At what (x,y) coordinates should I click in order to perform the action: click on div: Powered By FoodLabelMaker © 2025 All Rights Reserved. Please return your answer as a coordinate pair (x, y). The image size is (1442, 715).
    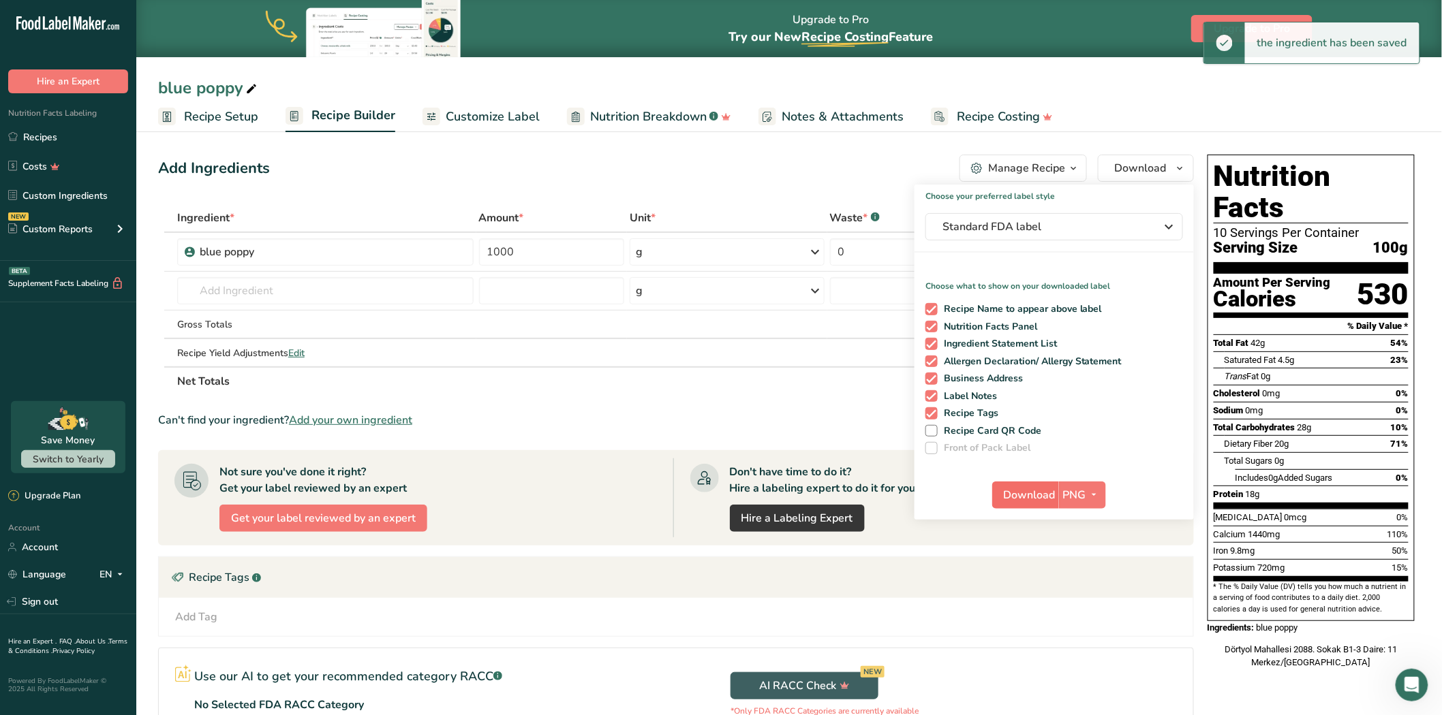
    Looking at the image, I should click on (68, 685).